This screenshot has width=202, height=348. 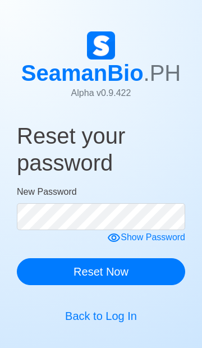 I want to click on span: .PH, so click(x=162, y=73).